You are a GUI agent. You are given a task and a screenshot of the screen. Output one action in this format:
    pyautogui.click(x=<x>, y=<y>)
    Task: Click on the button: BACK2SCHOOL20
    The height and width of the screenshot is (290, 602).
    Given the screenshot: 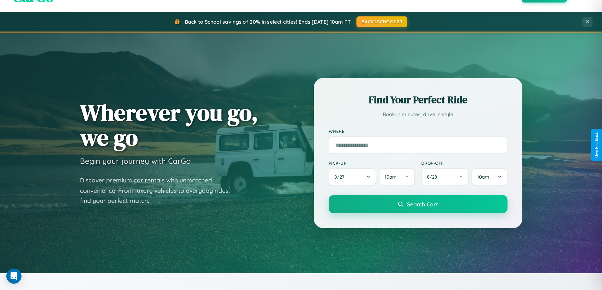 What is the action you would take?
    pyautogui.click(x=382, y=22)
    